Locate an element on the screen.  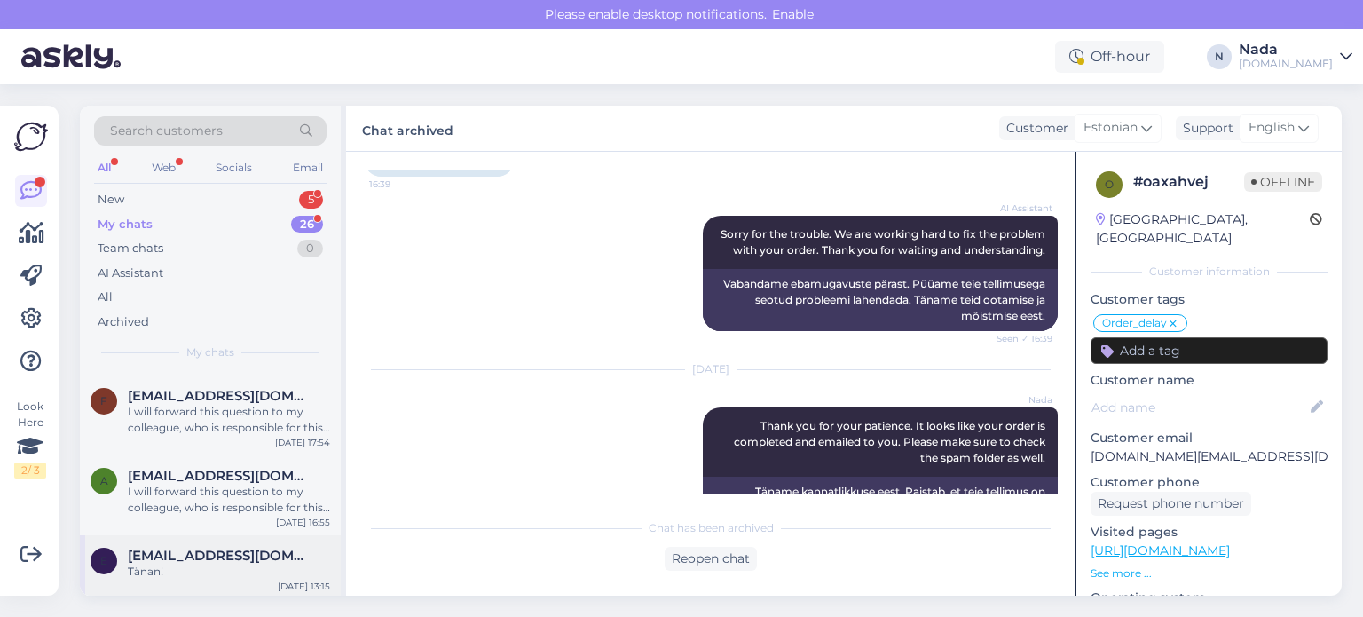
span: eveveerva@gmail.com is located at coordinates (220, 555).